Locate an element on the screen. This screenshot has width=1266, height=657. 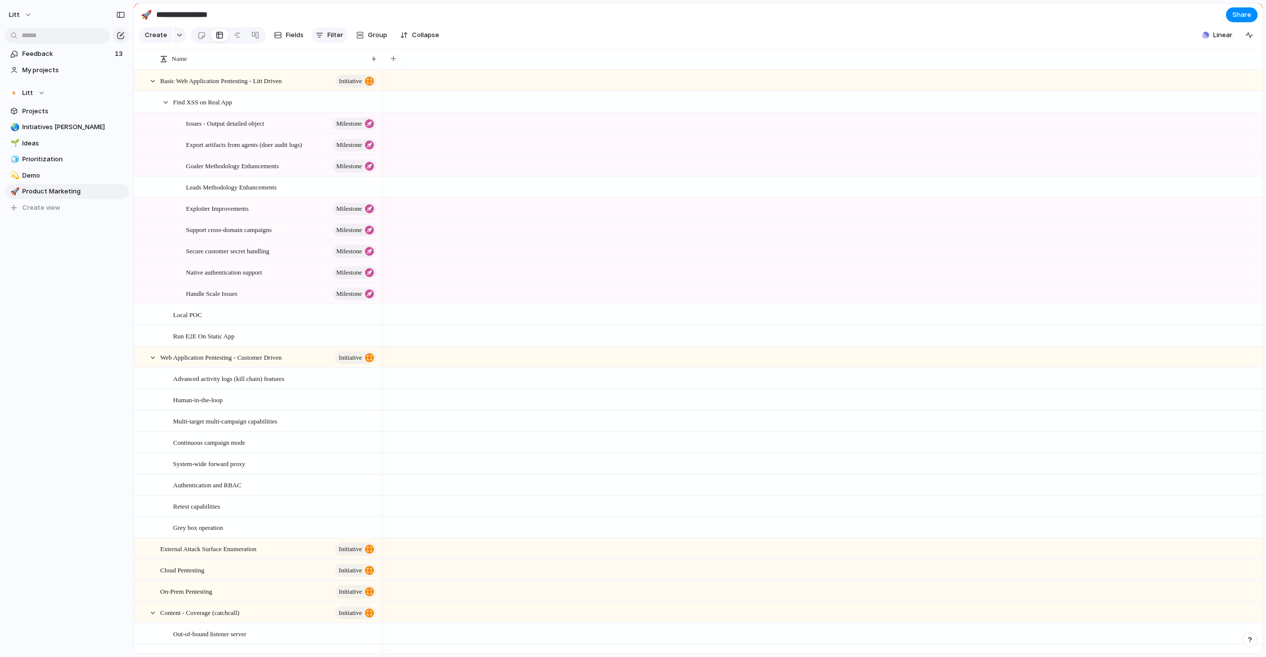
span: Continuous campaign mode is located at coordinates (209, 442).